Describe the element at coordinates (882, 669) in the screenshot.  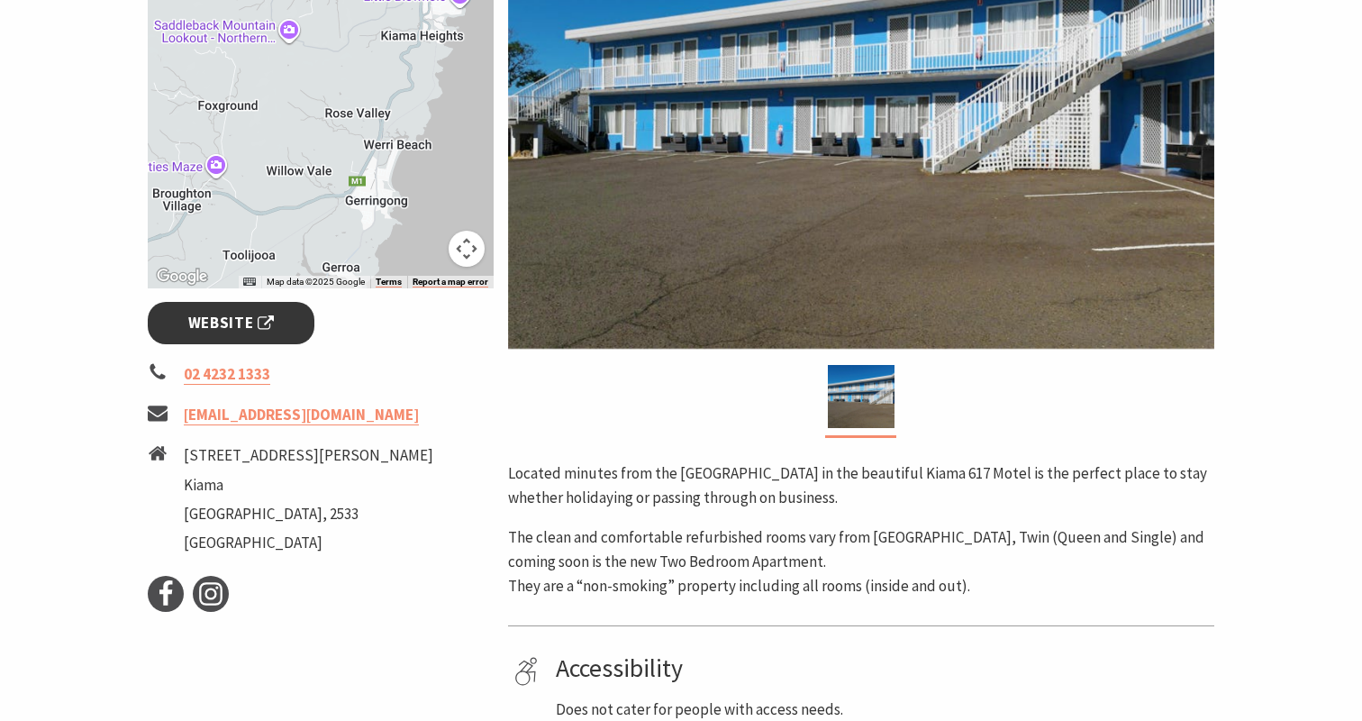
I see `h4: Accessibility` at that location.